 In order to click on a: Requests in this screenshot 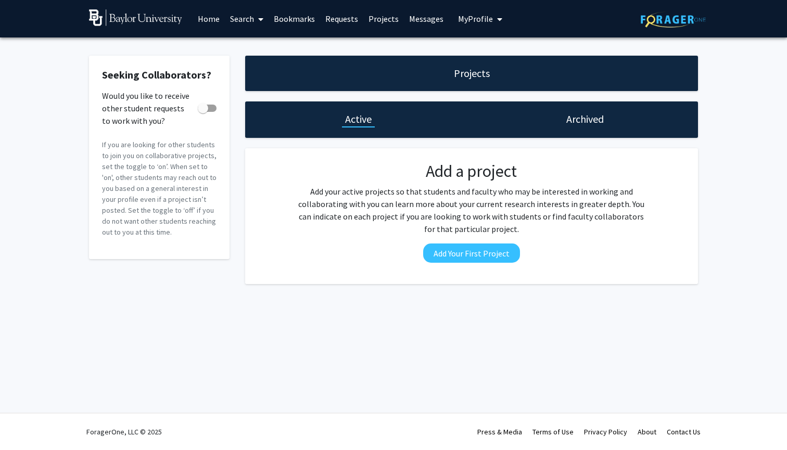, I will do `click(341, 19)`.